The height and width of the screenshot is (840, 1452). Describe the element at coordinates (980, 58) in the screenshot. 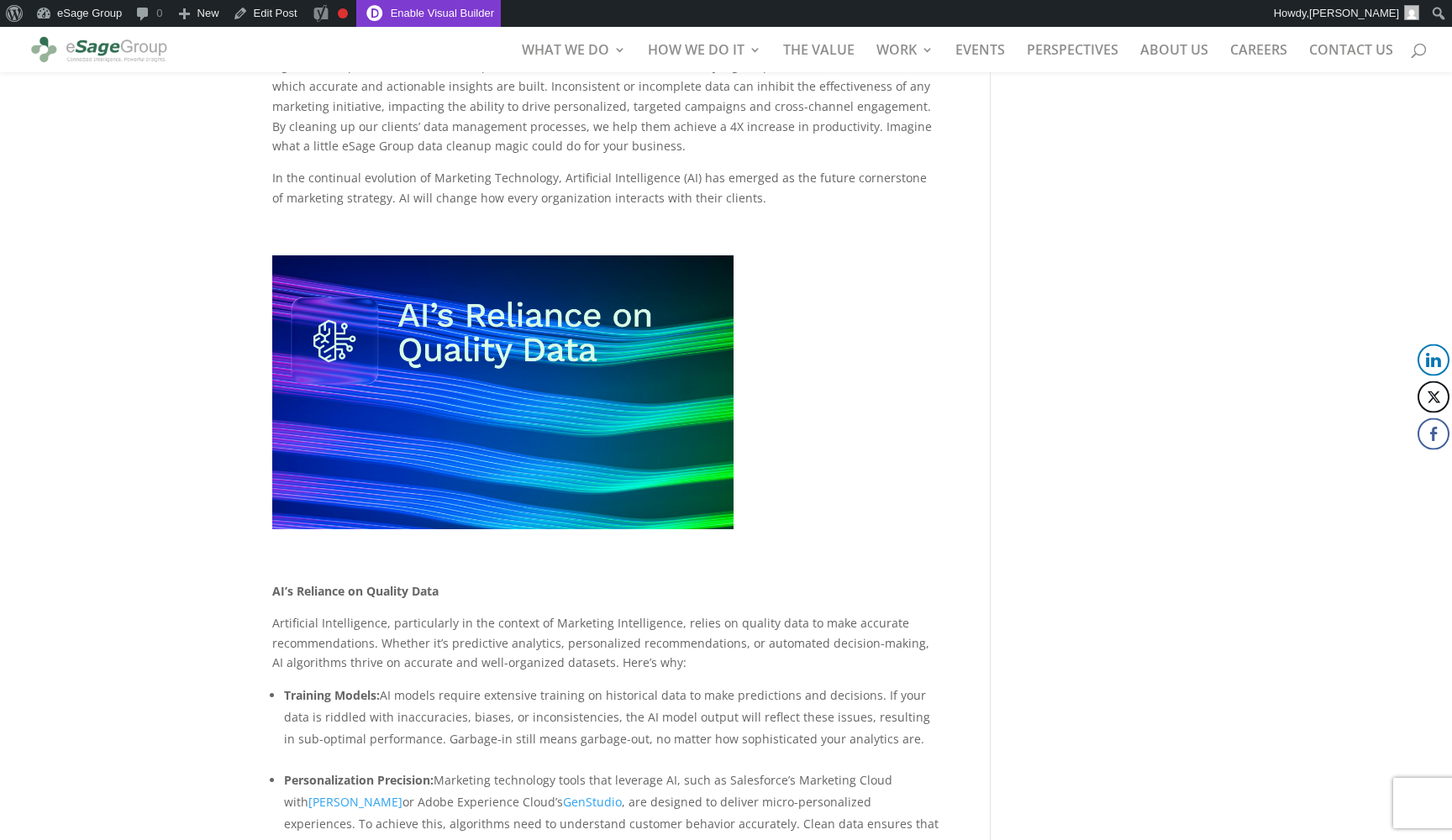

I see `a: EVENTS` at that location.